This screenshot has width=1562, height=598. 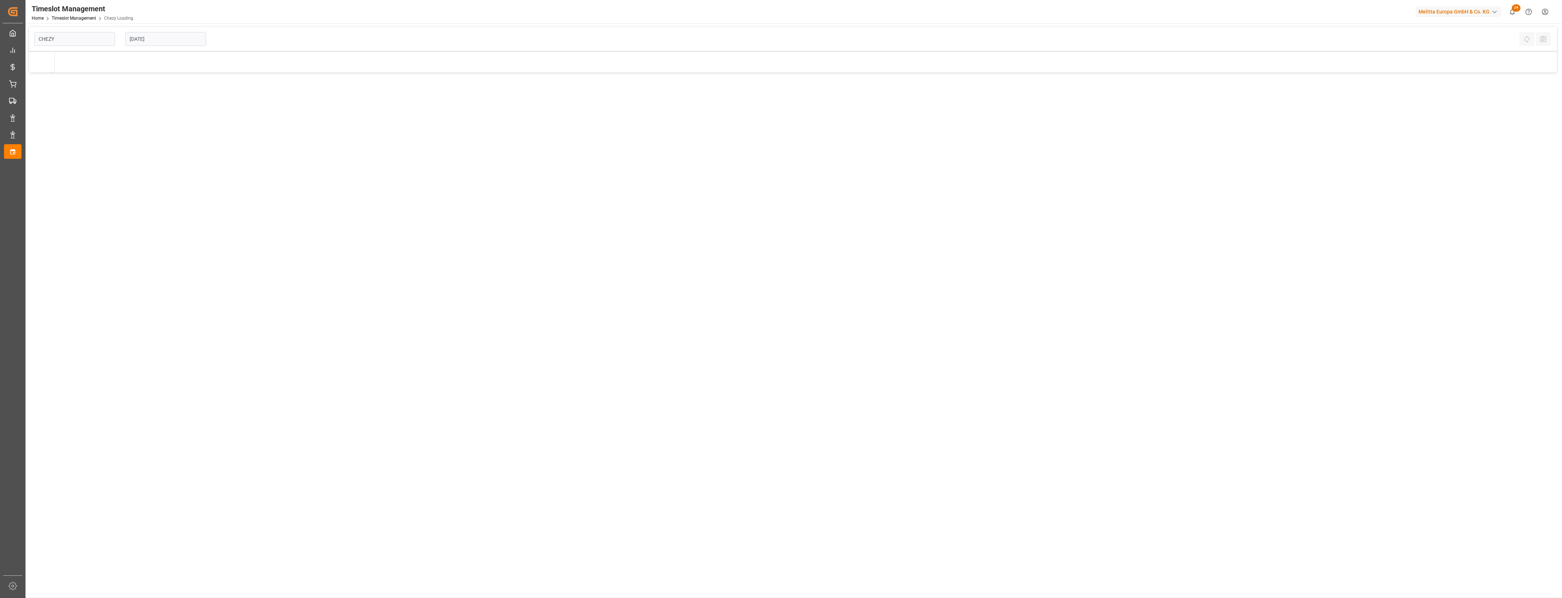 I want to click on button: Help Center, so click(x=1529, y=12).